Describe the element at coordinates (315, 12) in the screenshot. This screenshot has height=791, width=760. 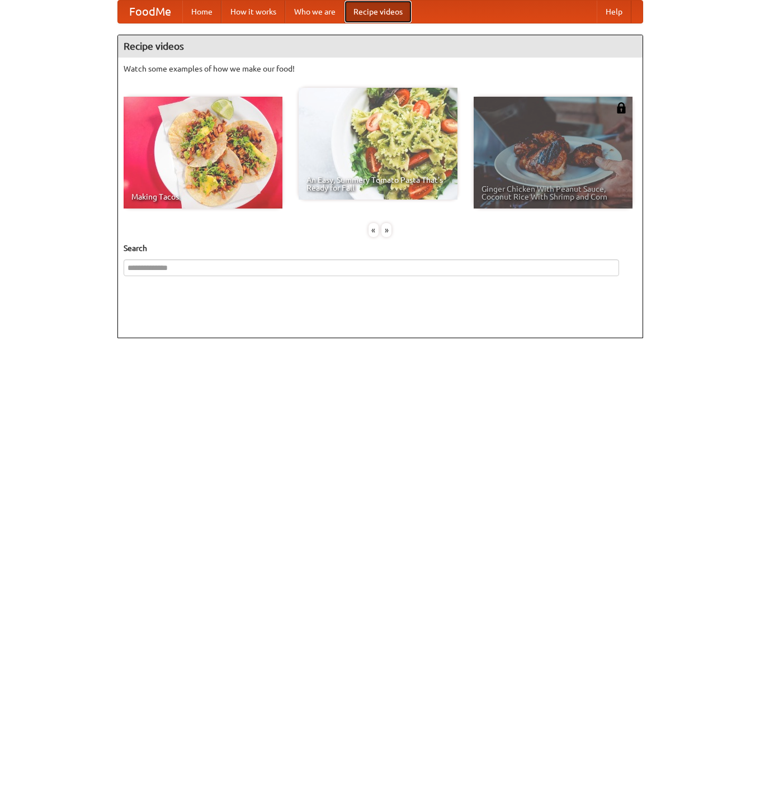
I see `a: Who we are` at that location.